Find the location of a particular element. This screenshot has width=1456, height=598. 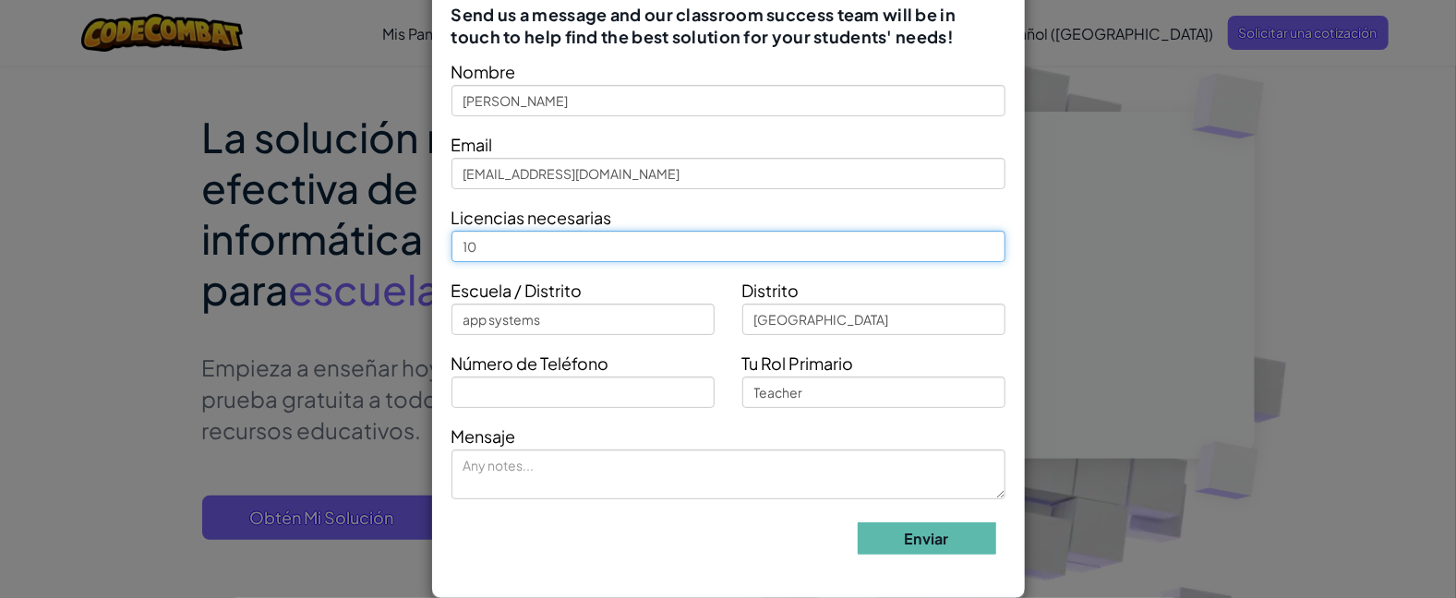

span: Escuela / Distrito is located at coordinates (517, 290).